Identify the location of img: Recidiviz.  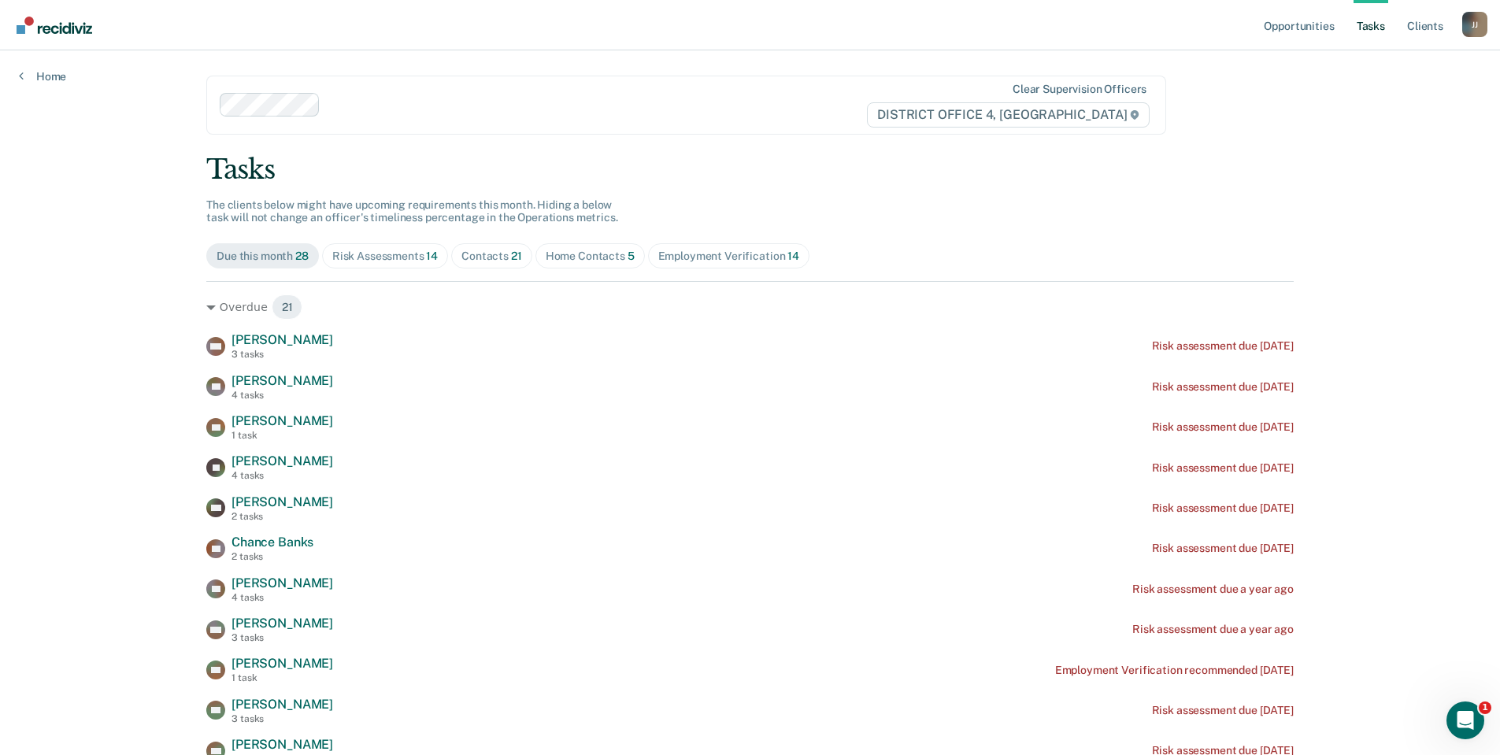
(54, 25).